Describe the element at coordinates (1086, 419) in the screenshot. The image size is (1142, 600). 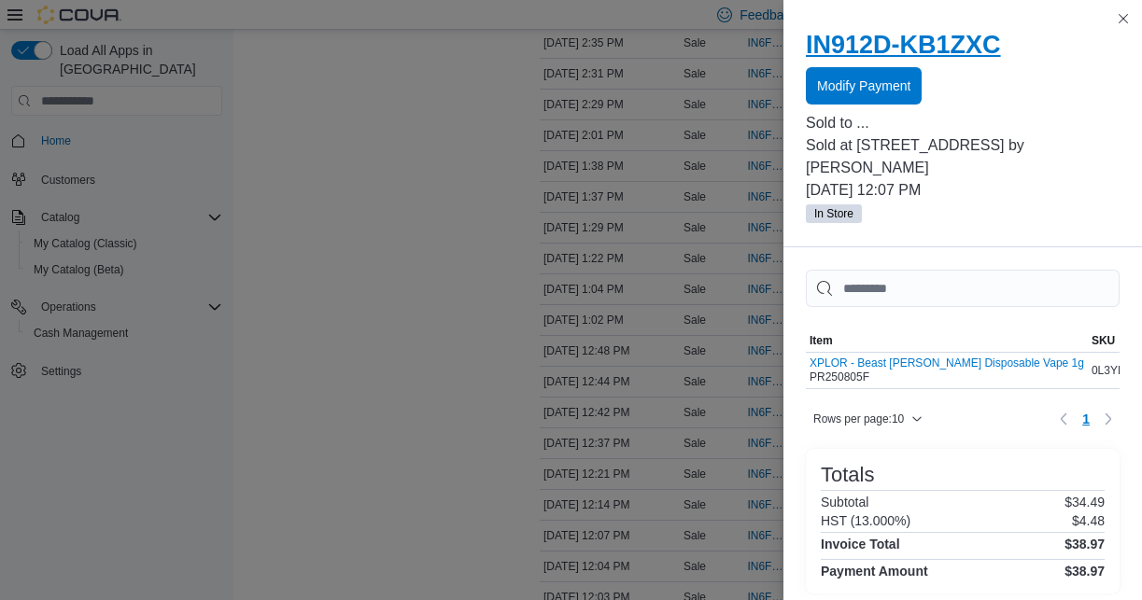
I see `nav: Pagination for table: MemoryTable from EuiInMemoryTable` at that location.